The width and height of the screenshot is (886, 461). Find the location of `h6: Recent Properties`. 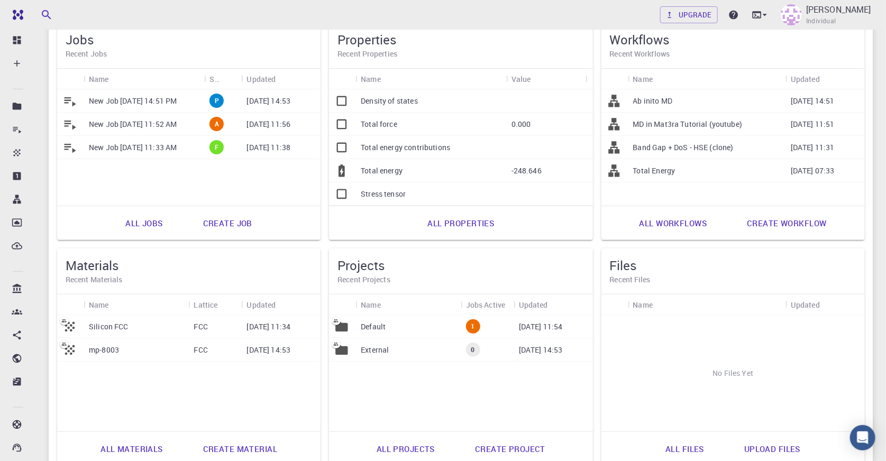

h6: Recent Properties is located at coordinates (461, 54).